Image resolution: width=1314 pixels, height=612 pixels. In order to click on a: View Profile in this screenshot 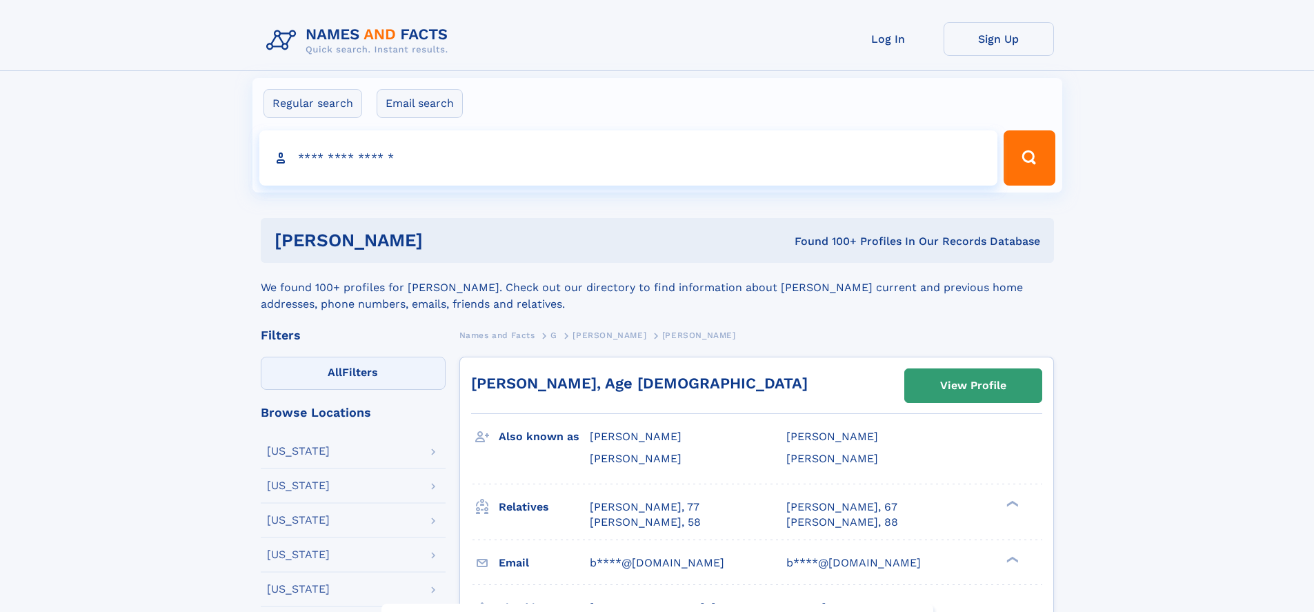, I will do `click(973, 386)`.